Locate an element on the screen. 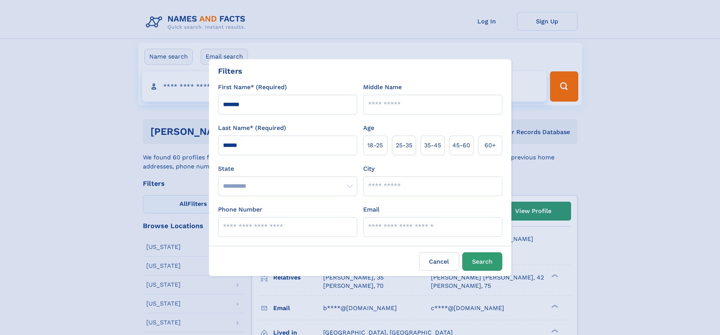  span: 18‑25 is located at coordinates (375, 145).